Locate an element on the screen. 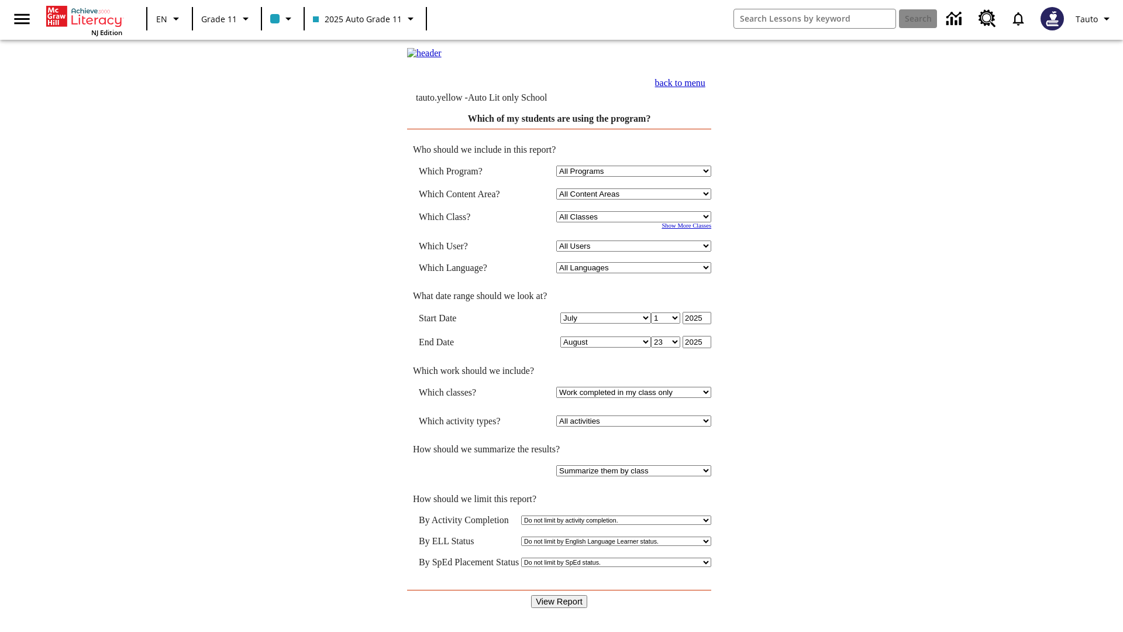 The image size is (1123, 632). td: How should we summarize the results? is located at coordinates (559, 449).